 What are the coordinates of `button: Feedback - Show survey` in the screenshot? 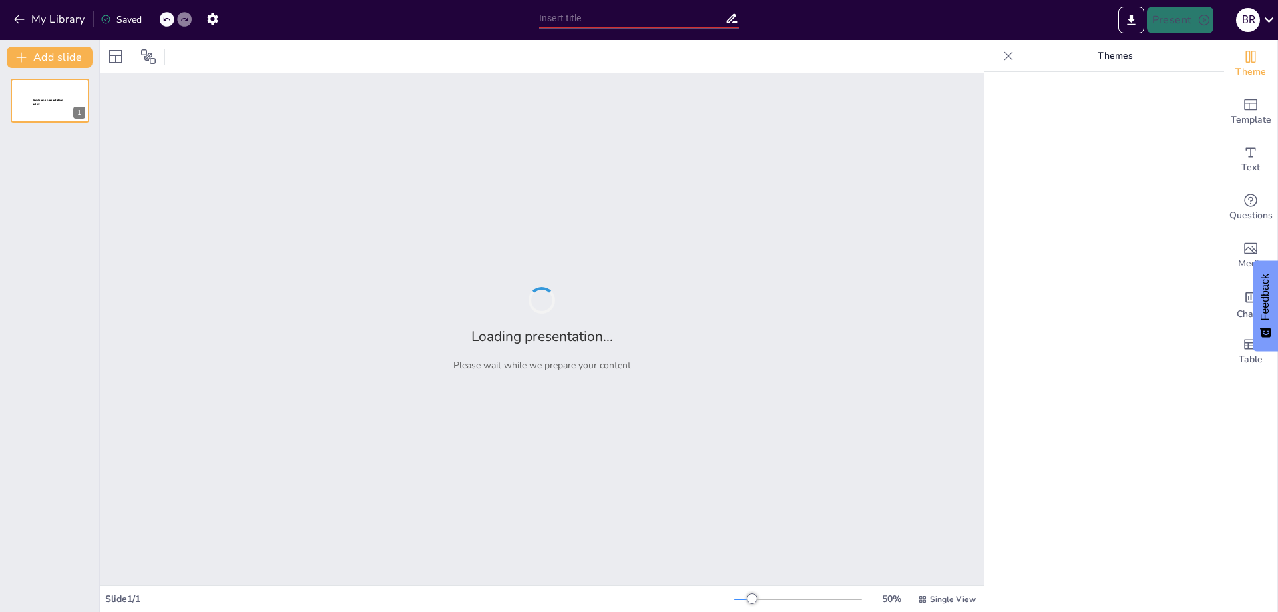 It's located at (1266, 306).